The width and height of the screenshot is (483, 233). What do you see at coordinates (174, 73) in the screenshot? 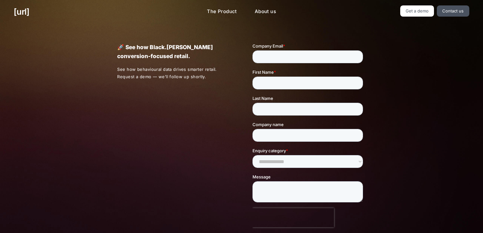
I see `p: See how behavioural data drives smarter retail. Request a demo — we’ll follow up shortly.` at bounding box center [174, 73].